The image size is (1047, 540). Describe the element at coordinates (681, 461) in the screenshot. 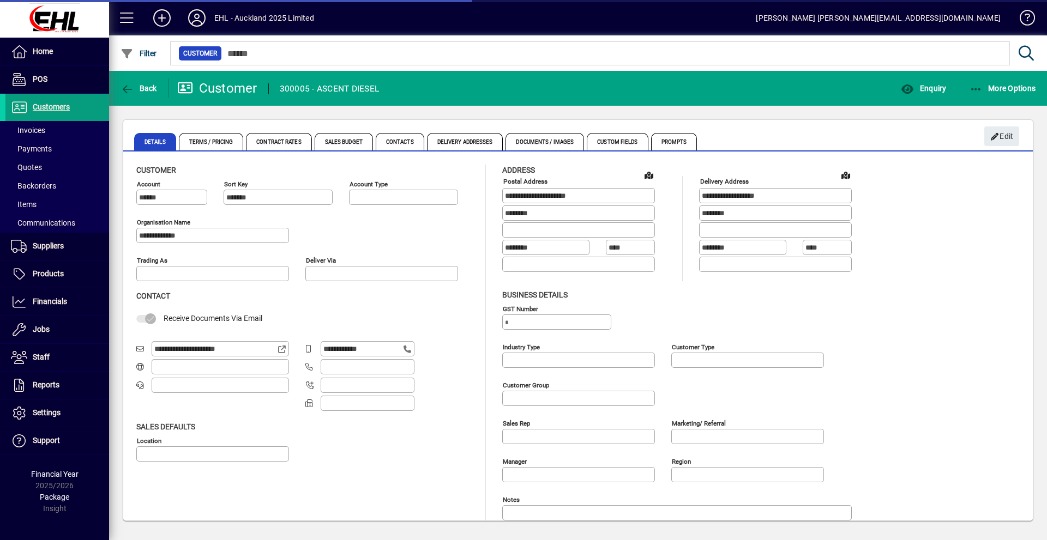

I see `mat-label: Region` at that location.